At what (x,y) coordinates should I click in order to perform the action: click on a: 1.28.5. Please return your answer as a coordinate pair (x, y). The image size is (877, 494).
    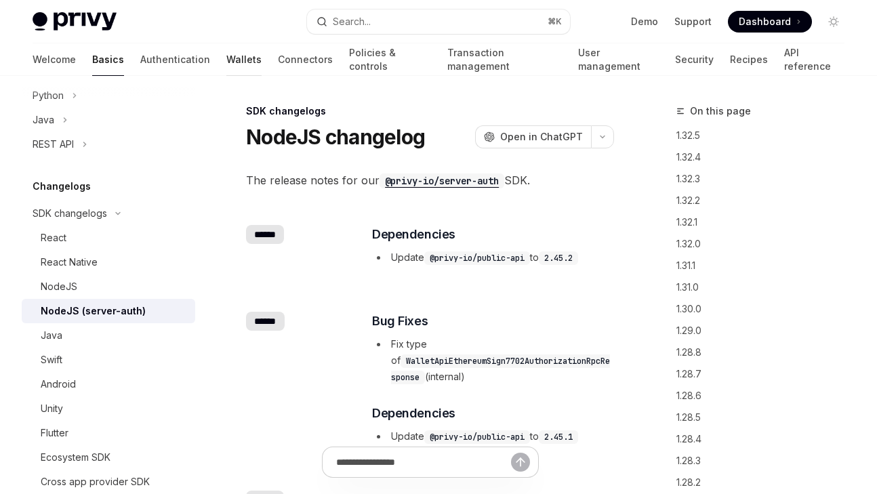
    Looking at the image, I should click on (766, 418).